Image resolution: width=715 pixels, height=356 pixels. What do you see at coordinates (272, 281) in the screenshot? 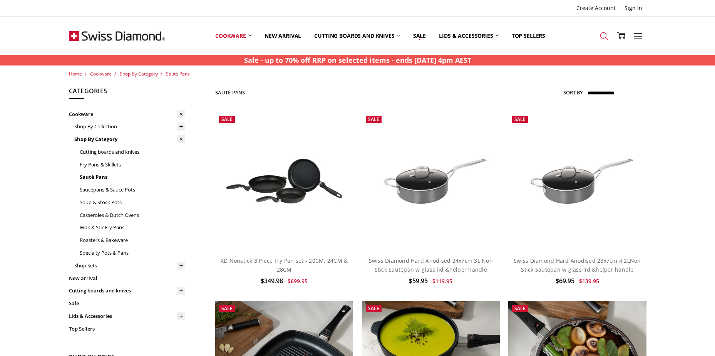
I see `span: $349.98` at bounding box center [272, 281].